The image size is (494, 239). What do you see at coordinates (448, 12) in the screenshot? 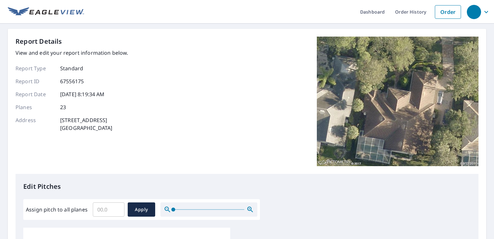
I see `a: Order` at bounding box center [448, 12].